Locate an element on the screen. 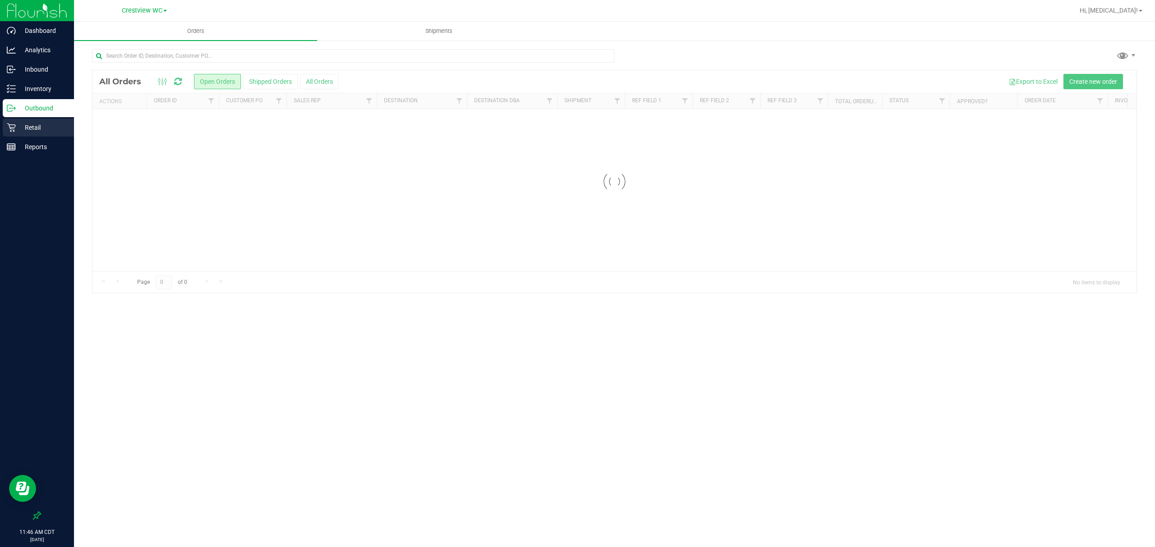 This screenshot has height=547, width=1155. inline-svg: Dashboard is located at coordinates (11, 31).